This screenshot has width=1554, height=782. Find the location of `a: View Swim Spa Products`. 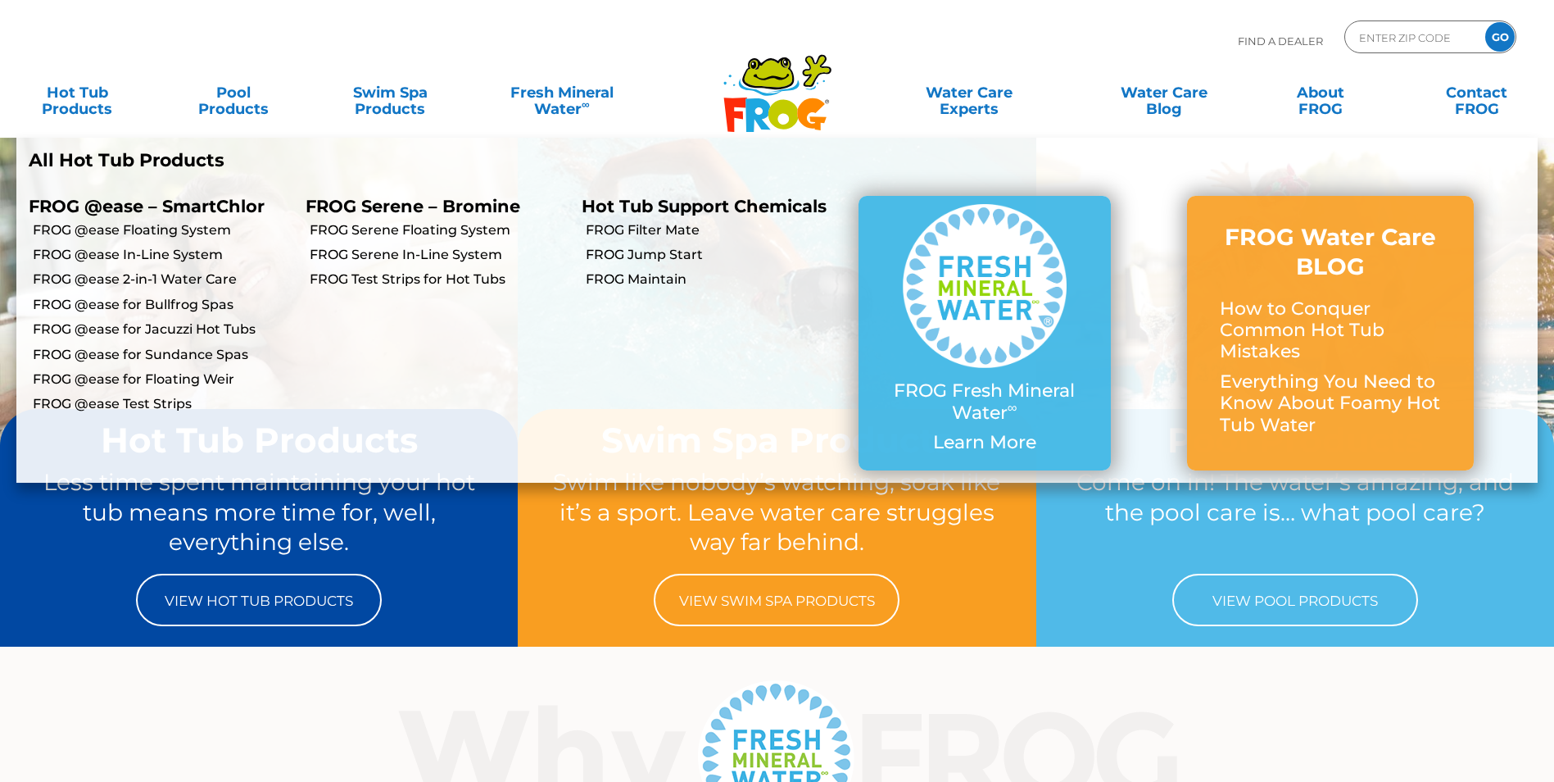

a: View Swim Spa Products is located at coordinates (777, 600).